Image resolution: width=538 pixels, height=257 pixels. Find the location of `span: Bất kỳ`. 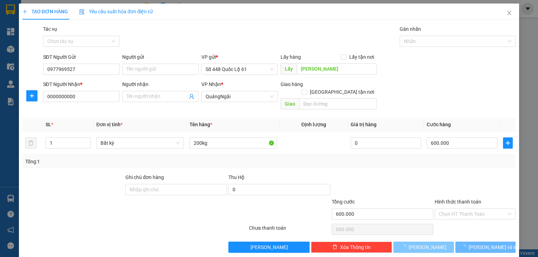

span: Bất kỳ is located at coordinates (140, 143).